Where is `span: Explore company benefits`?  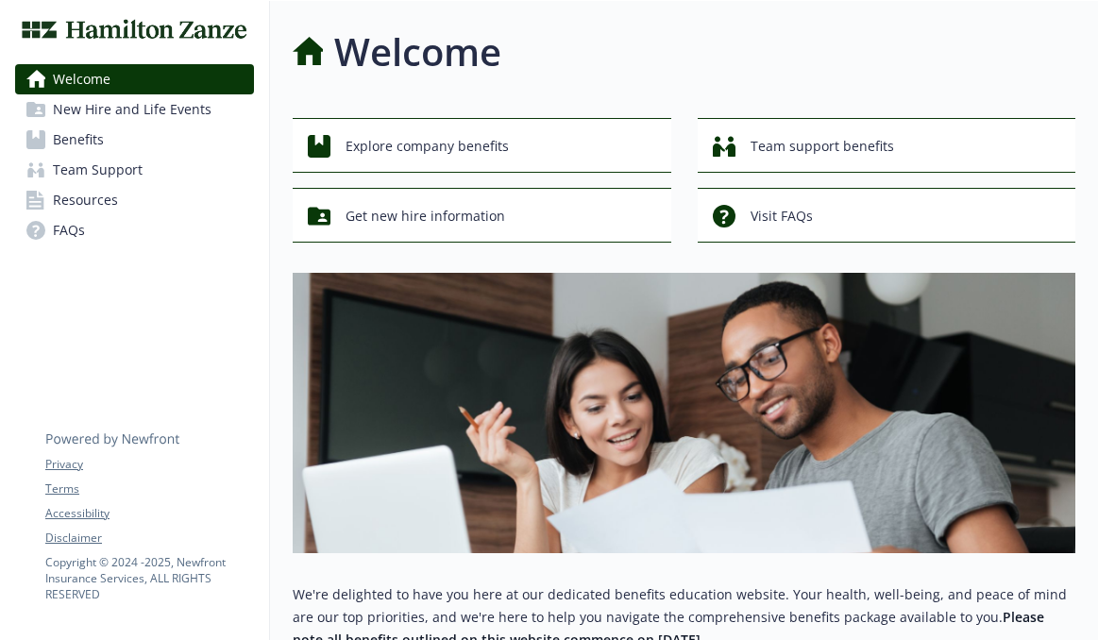
span: Explore company benefits is located at coordinates (427, 146).